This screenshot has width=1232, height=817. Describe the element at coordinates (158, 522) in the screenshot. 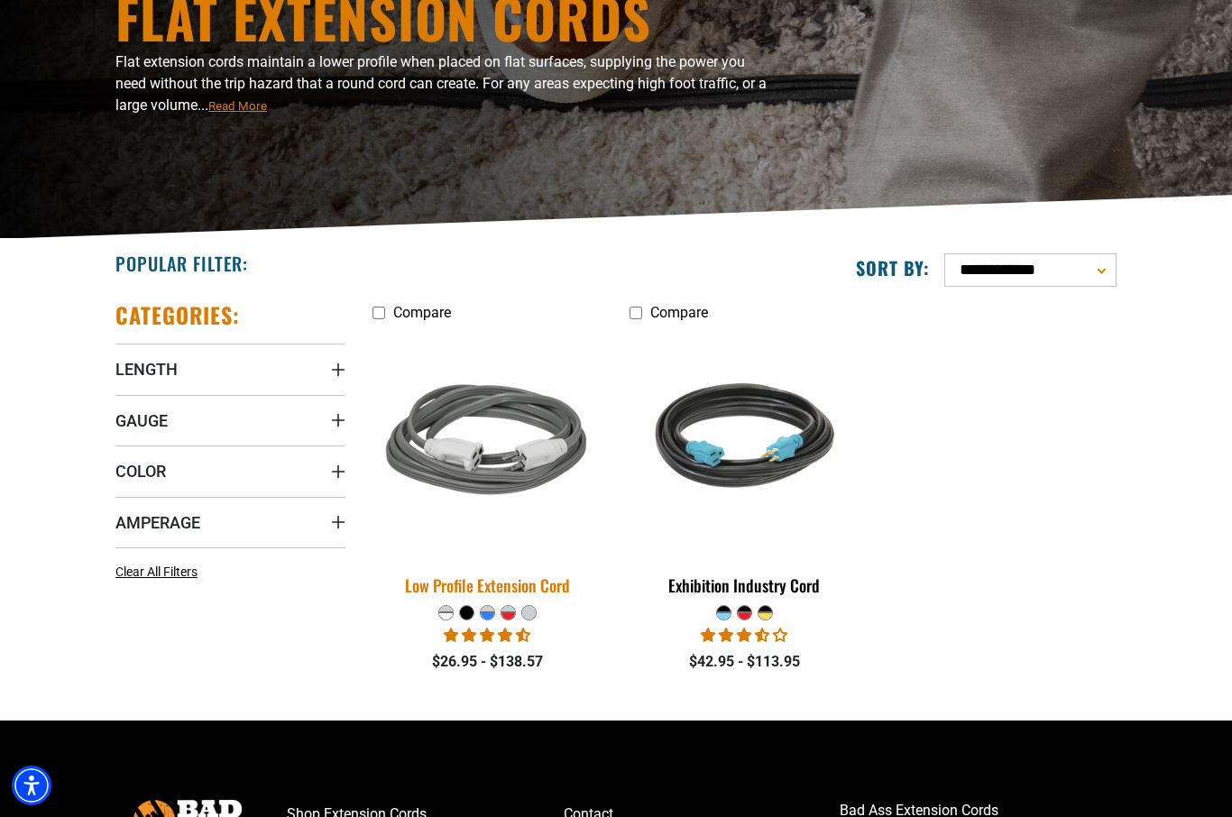

I see `span: Amperage` at that location.